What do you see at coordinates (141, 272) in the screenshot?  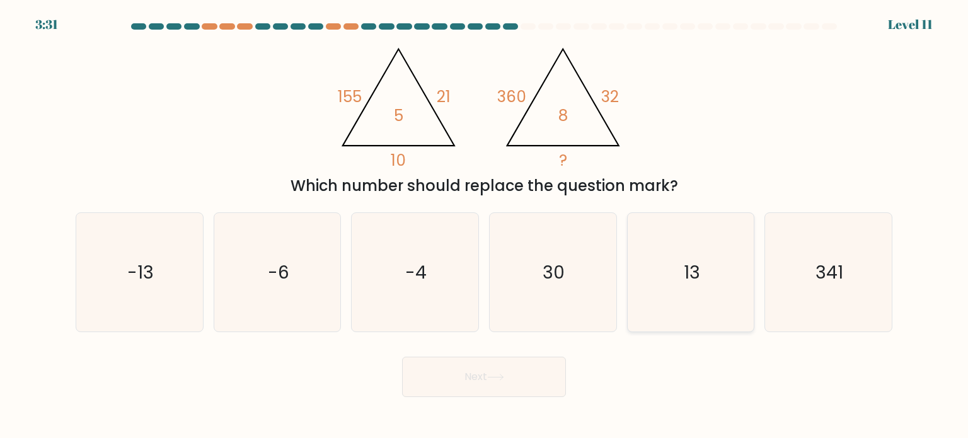 I see `text: -13` at bounding box center [141, 272].